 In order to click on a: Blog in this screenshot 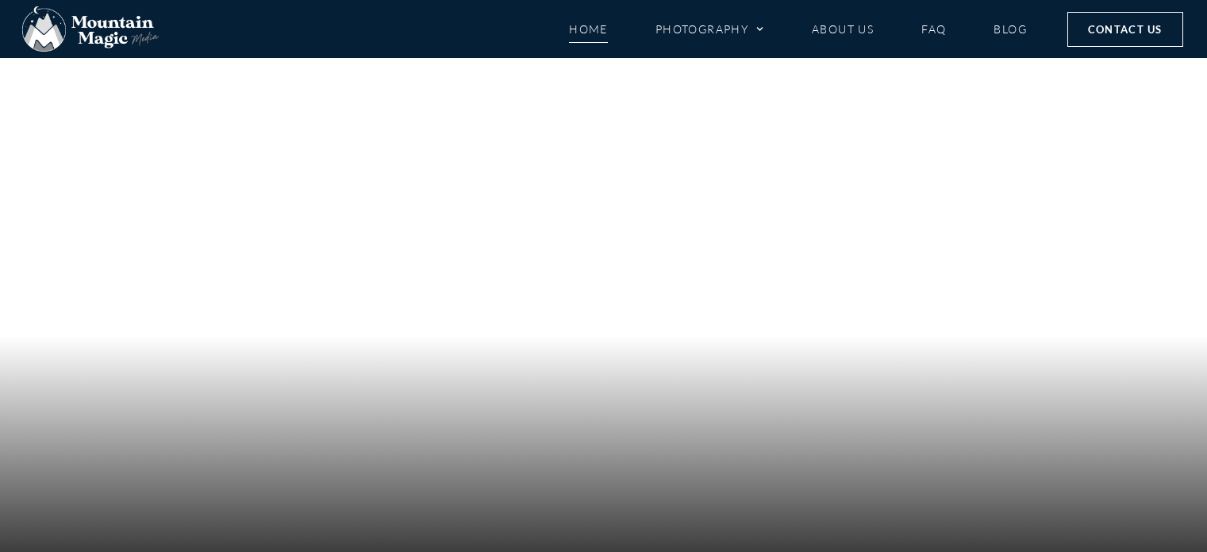, I will do `click(1010, 29)`.